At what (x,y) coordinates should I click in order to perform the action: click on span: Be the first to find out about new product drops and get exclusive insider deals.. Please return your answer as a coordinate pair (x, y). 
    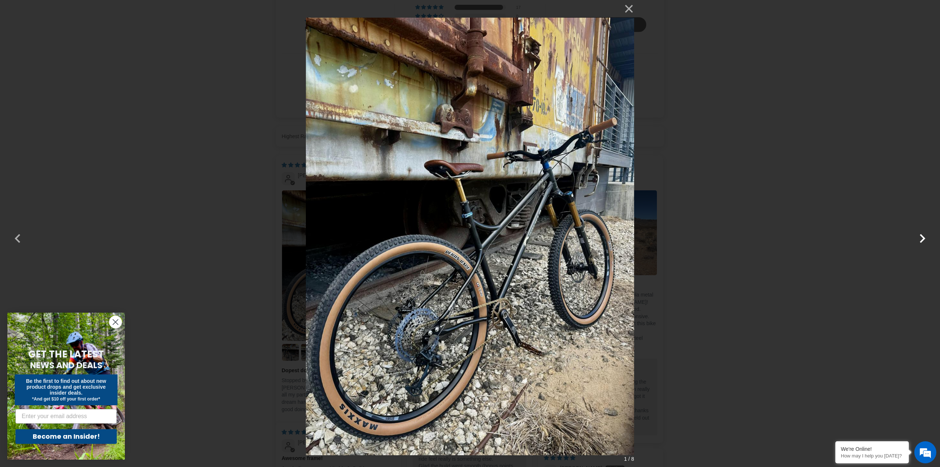
    Looking at the image, I should click on (66, 387).